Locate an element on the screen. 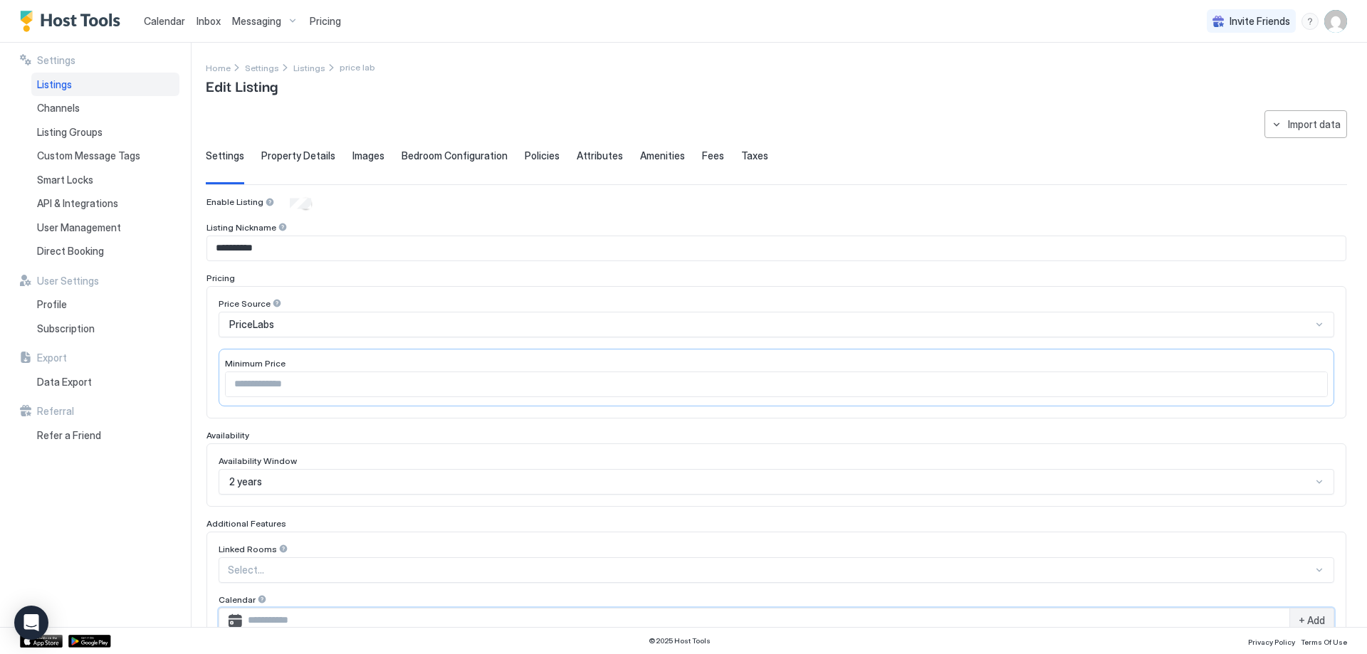  div: Google Play Store is located at coordinates (90, 641).